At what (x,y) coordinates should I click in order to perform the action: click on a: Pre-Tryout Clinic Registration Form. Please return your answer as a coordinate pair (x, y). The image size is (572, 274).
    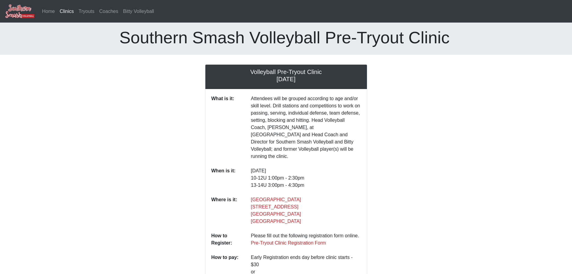
    Looking at the image, I should click on (289, 242).